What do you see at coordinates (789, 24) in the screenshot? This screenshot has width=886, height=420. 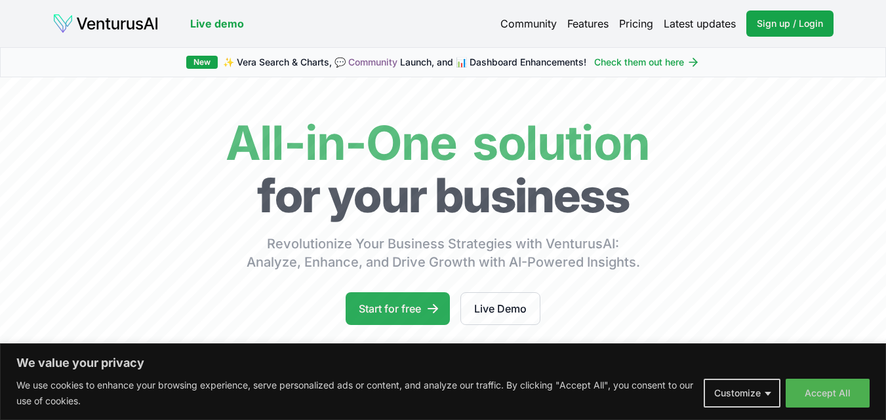 I see `span: Sign up / Login` at bounding box center [789, 24].